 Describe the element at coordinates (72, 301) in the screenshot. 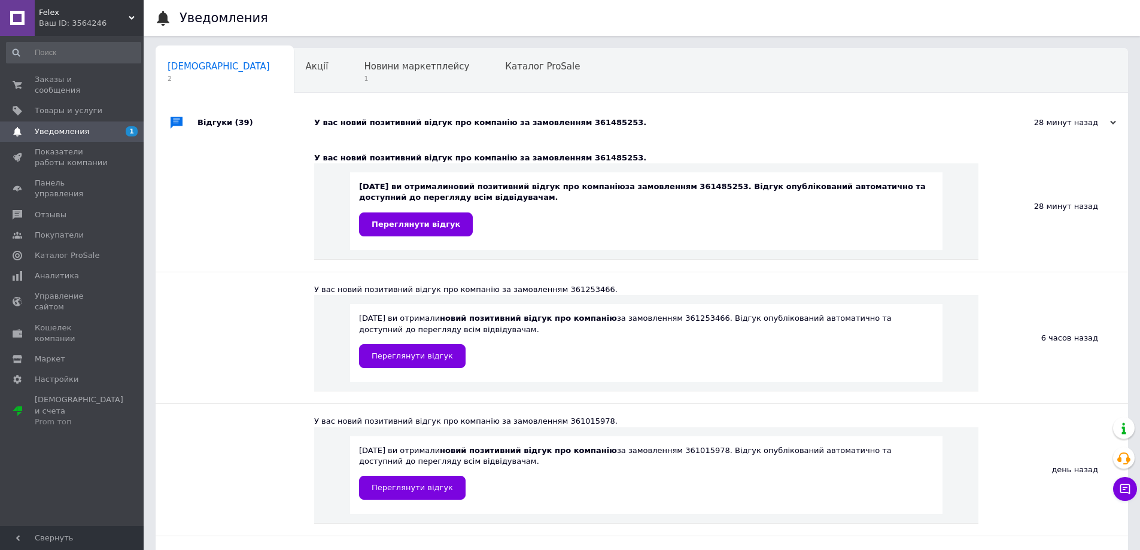

I see `span: Управление сайтом` at that location.